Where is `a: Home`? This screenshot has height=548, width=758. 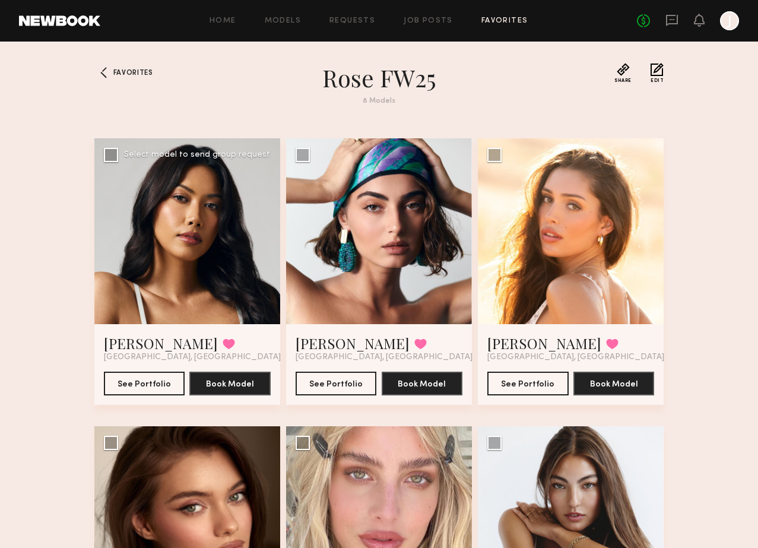 a: Home is located at coordinates (223, 21).